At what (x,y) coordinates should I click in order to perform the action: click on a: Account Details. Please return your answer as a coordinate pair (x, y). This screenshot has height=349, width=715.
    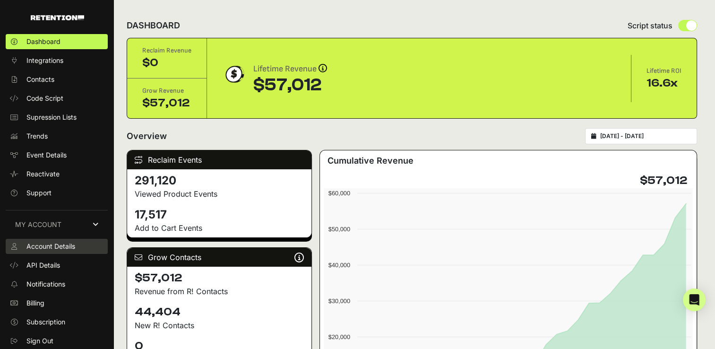
    Looking at the image, I should click on (57, 246).